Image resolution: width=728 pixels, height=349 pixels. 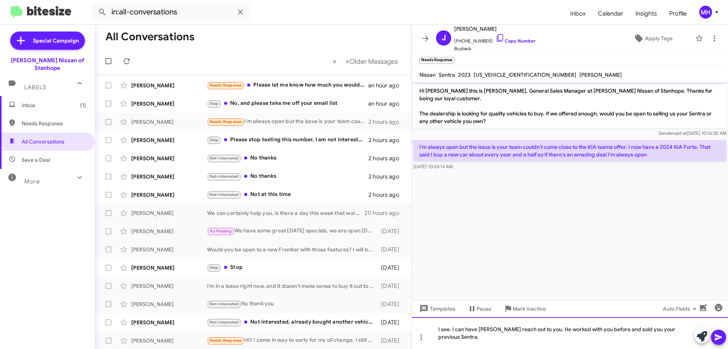 I want to click on span: Mark Inactive, so click(x=529, y=308).